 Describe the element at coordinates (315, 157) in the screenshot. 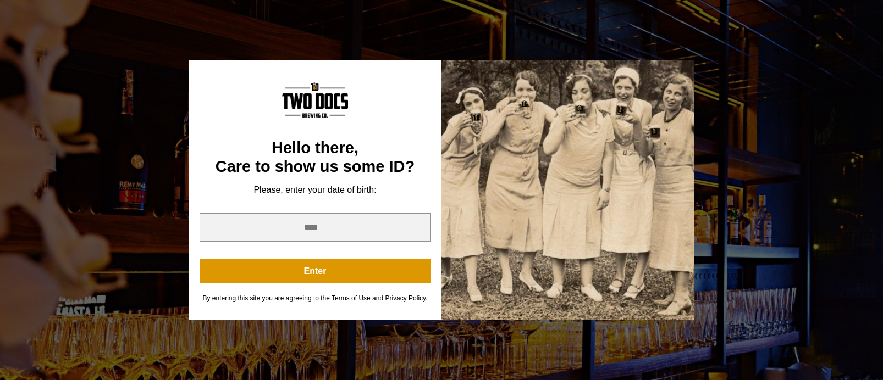

I see `div: Hello there, Care to show us some ID?` at that location.